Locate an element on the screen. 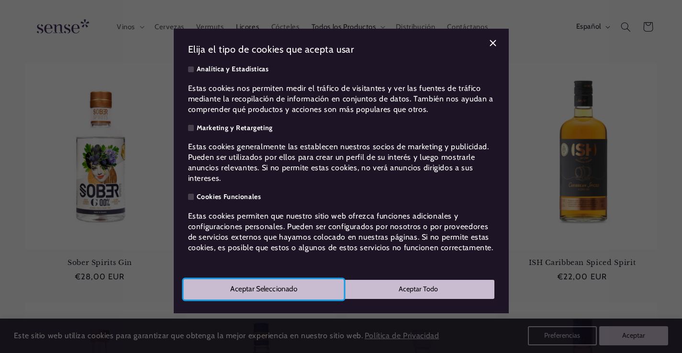  p: Estas cookies nos permiten medir el tráfico de visitantes y ver las fuentes de tráfico mediante l... is located at coordinates (343, 99).